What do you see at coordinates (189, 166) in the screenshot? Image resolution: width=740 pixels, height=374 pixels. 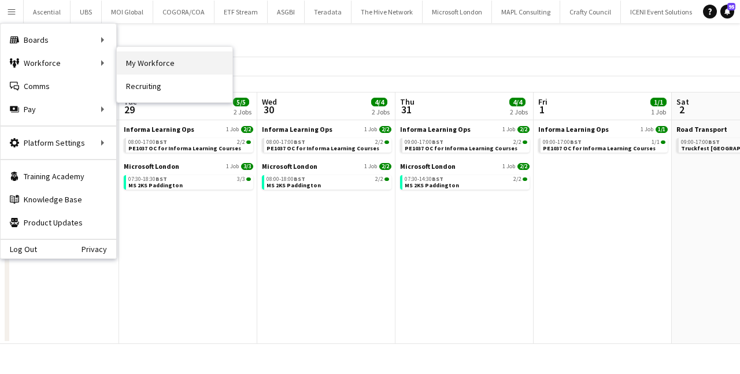 I see `a: Microsoft London1 Job3/3` at bounding box center [189, 166].